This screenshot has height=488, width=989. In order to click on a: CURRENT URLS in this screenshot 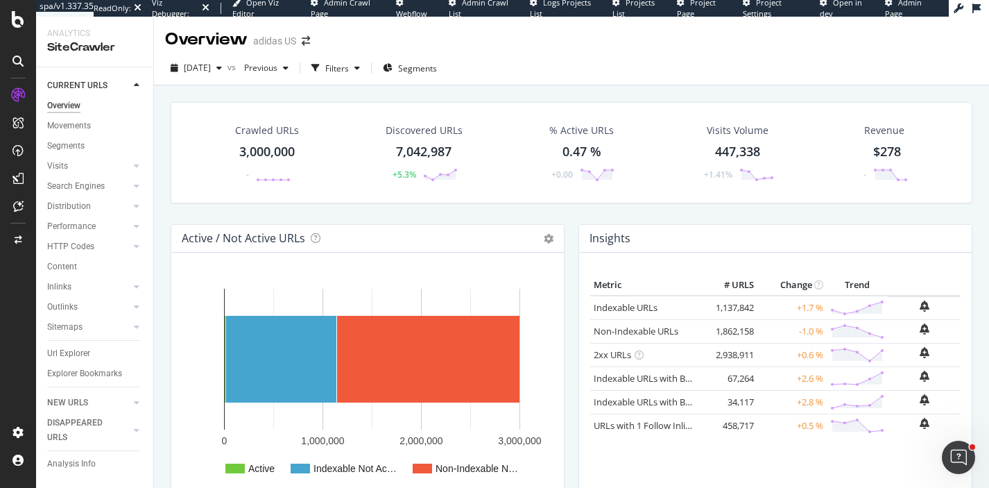, I will do `click(88, 85)`.